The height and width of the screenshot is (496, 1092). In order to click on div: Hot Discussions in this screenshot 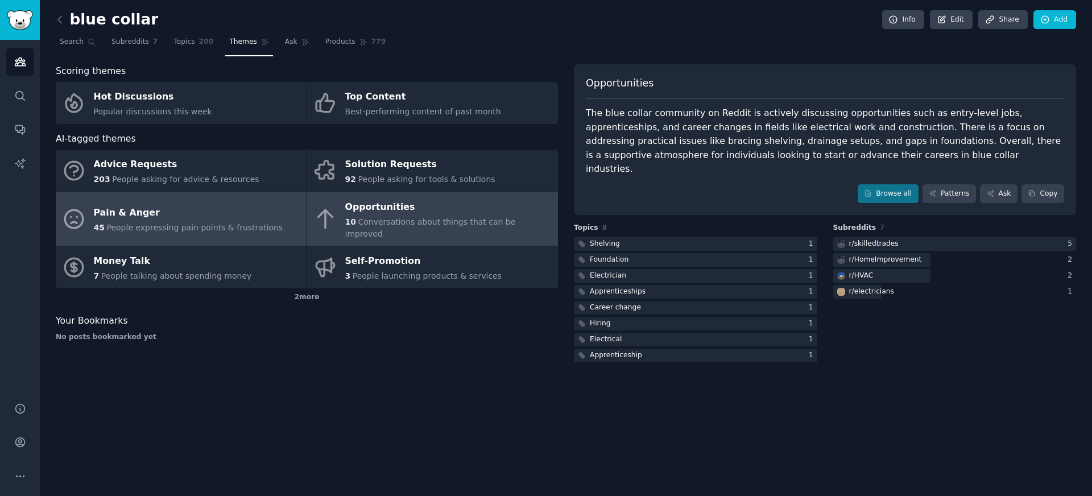, I will do `click(153, 97)`.